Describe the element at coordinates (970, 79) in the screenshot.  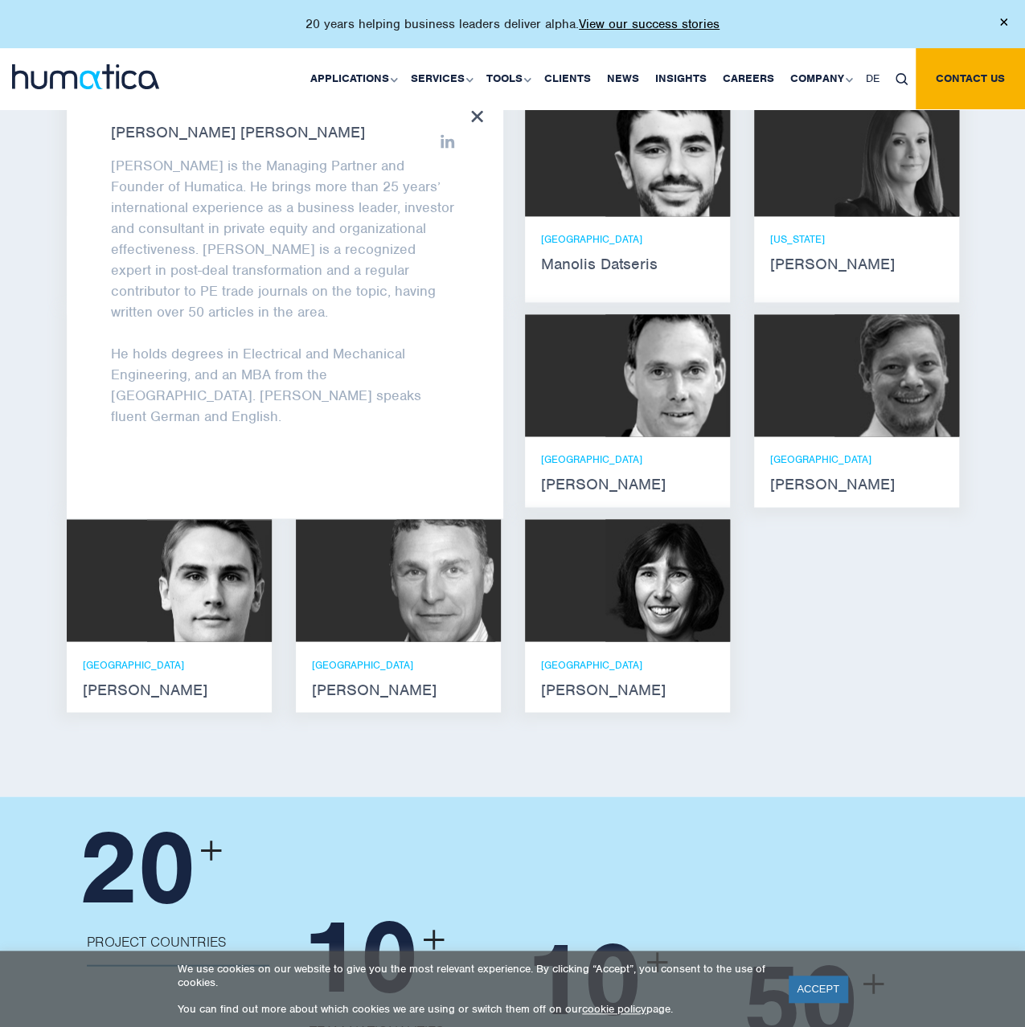
I see `a: Contact us` at that location.